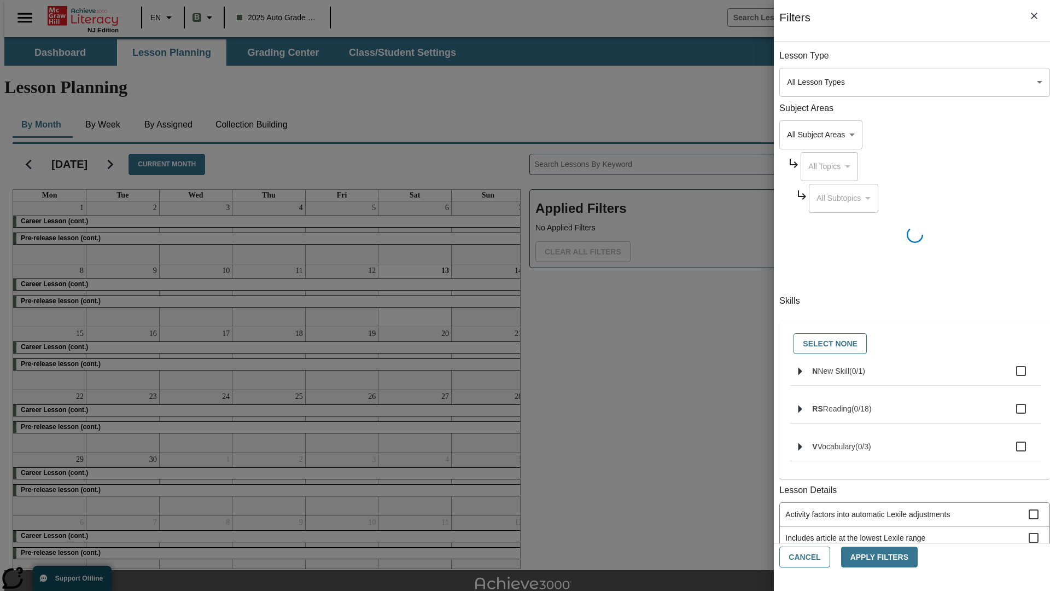  Describe the element at coordinates (837, 409) in the screenshot. I see `span: Reading` at that location.